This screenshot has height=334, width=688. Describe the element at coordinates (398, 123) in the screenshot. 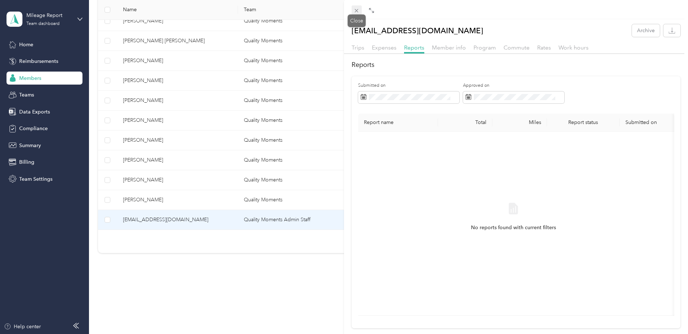

I see `th: Report name` at that location.